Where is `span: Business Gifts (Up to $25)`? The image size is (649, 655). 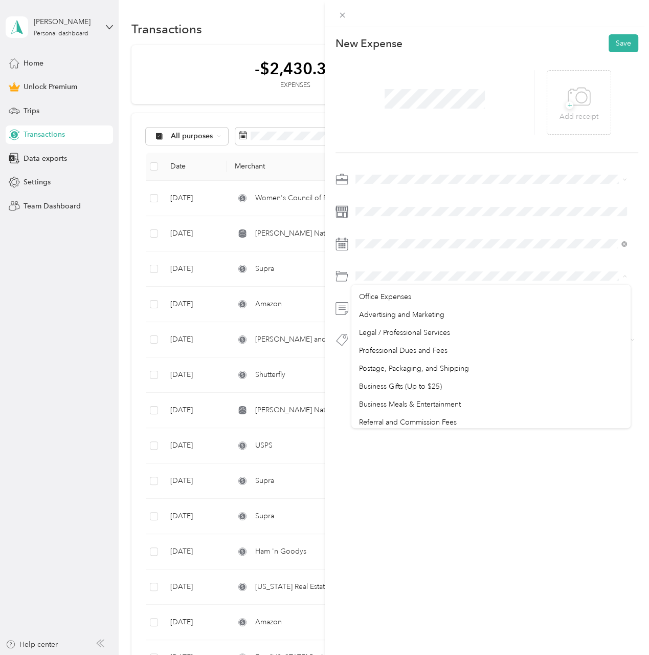
span: Business Gifts (Up to $25) is located at coordinates (400, 386).